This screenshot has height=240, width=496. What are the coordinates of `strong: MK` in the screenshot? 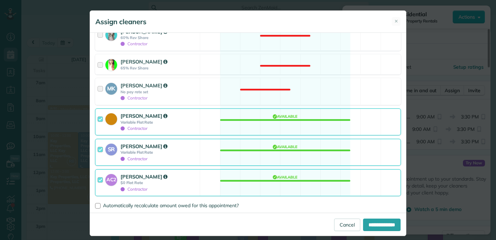 It's located at (111, 88).